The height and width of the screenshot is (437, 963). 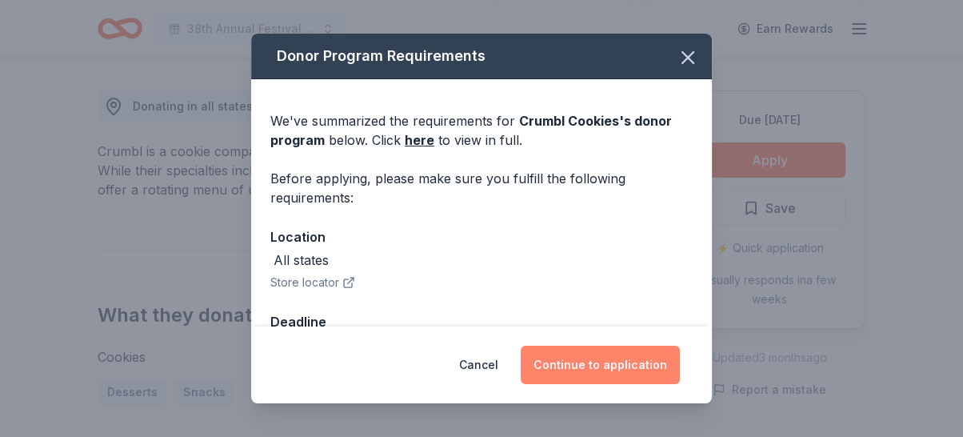 I want to click on div: Location, so click(x=482, y=237).